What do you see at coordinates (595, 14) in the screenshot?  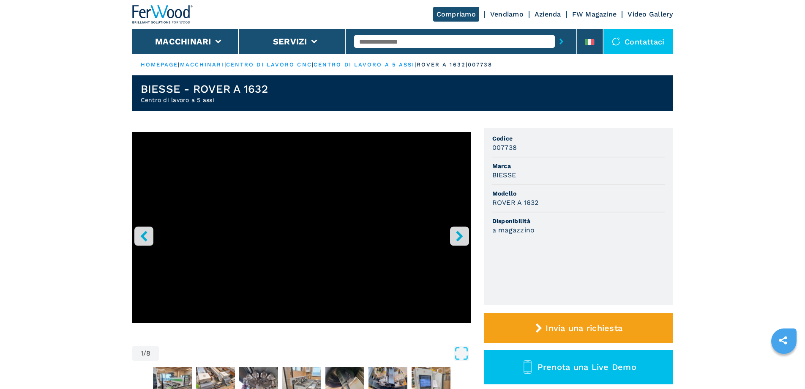 I see `a: FW Magazine` at bounding box center [595, 14].